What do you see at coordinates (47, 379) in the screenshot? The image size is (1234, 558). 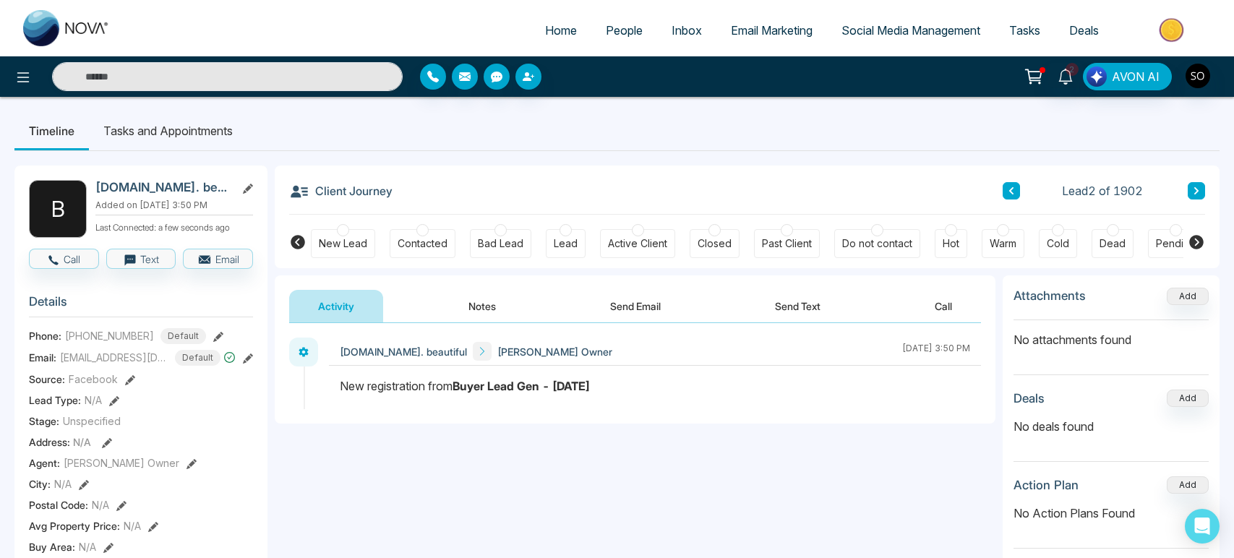 I see `span: Source:` at bounding box center [47, 379].